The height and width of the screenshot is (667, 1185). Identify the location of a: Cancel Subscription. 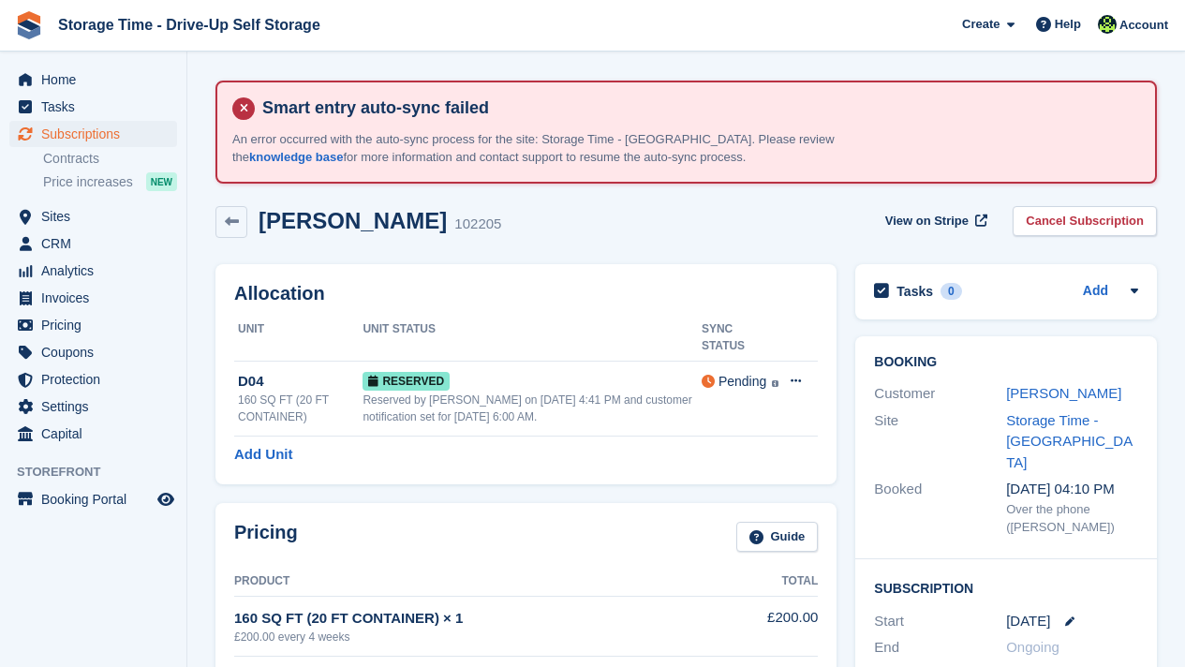
(1085, 221).